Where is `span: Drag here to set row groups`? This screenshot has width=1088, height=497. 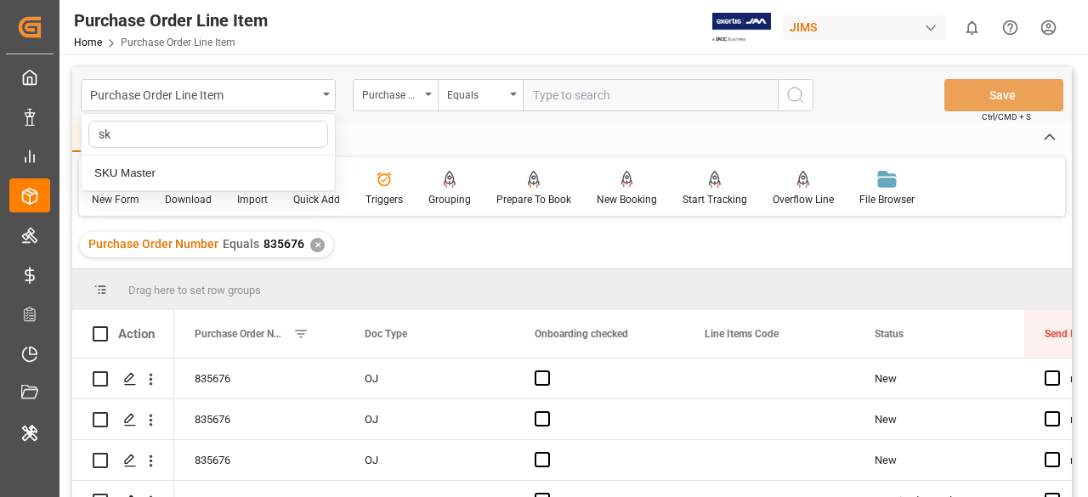 span: Drag here to set row groups is located at coordinates (195, 290).